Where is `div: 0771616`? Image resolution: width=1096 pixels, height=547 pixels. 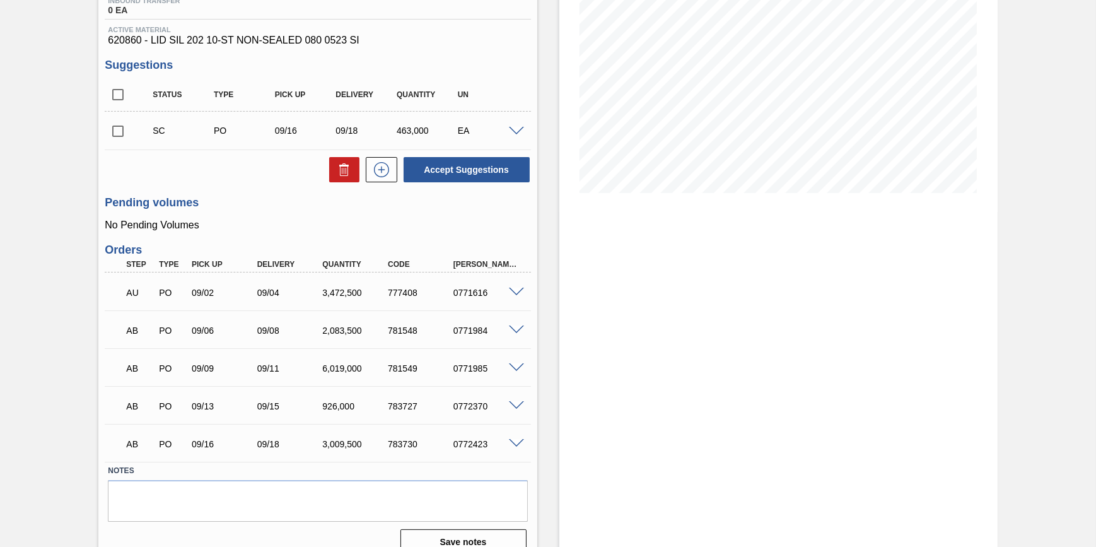
div: 0771616 is located at coordinates (486, 293).